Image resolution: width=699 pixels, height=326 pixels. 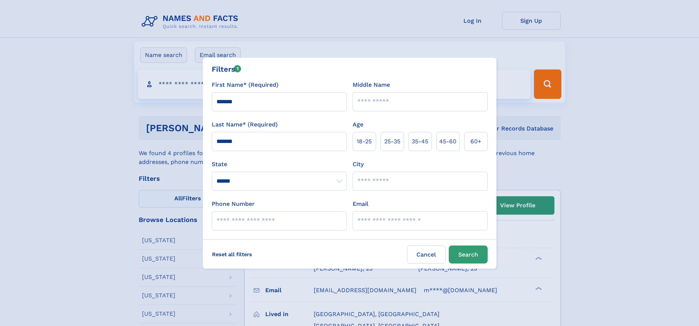 I want to click on span: 18‑25, so click(x=364, y=141).